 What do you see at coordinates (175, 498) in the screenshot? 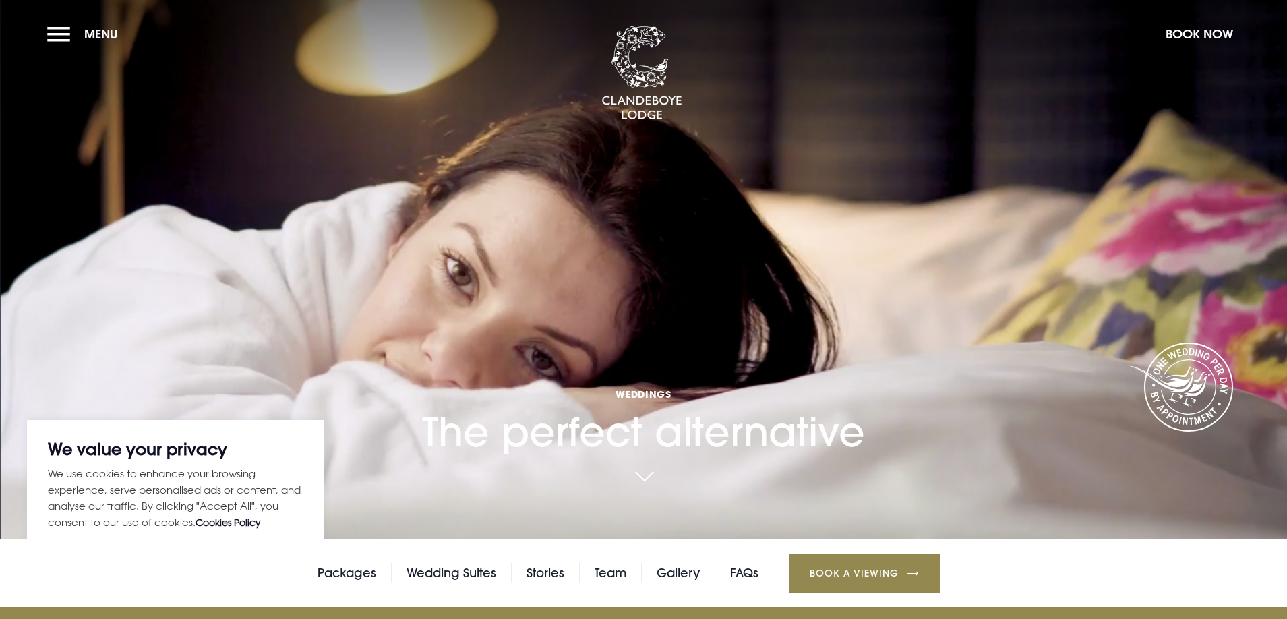
I see `p: We use cookies to enhance your browsing experience, serve personalised ads or content, and analys...` at bounding box center [175, 498].